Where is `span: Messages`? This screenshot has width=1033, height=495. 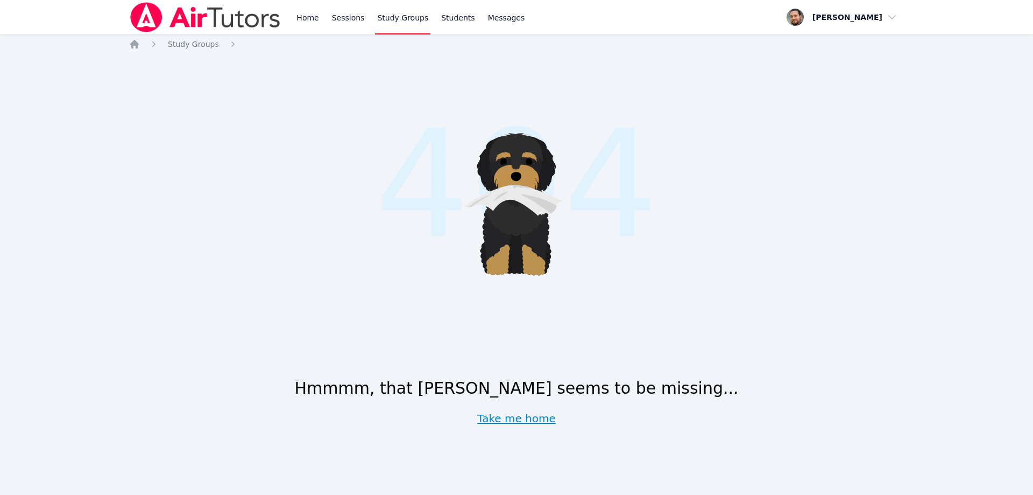 span: Messages is located at coordinates (506, 18).